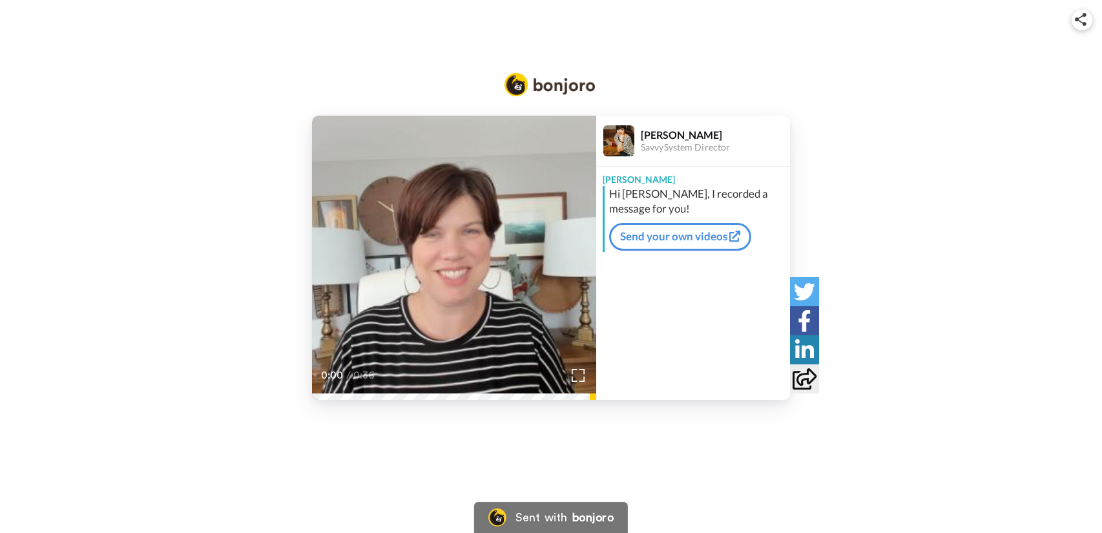  Describe the element at coordinates (364, 375) in the screenshot. I see `span: 0:36` at that location.